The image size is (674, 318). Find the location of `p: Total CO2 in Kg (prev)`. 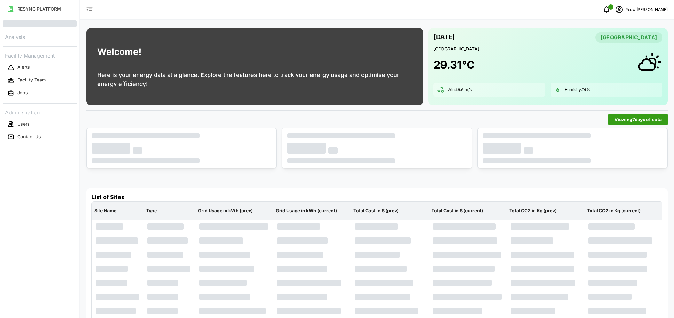

p: Total CO2 in Kg (prev) is located at coordinates (545, 211).